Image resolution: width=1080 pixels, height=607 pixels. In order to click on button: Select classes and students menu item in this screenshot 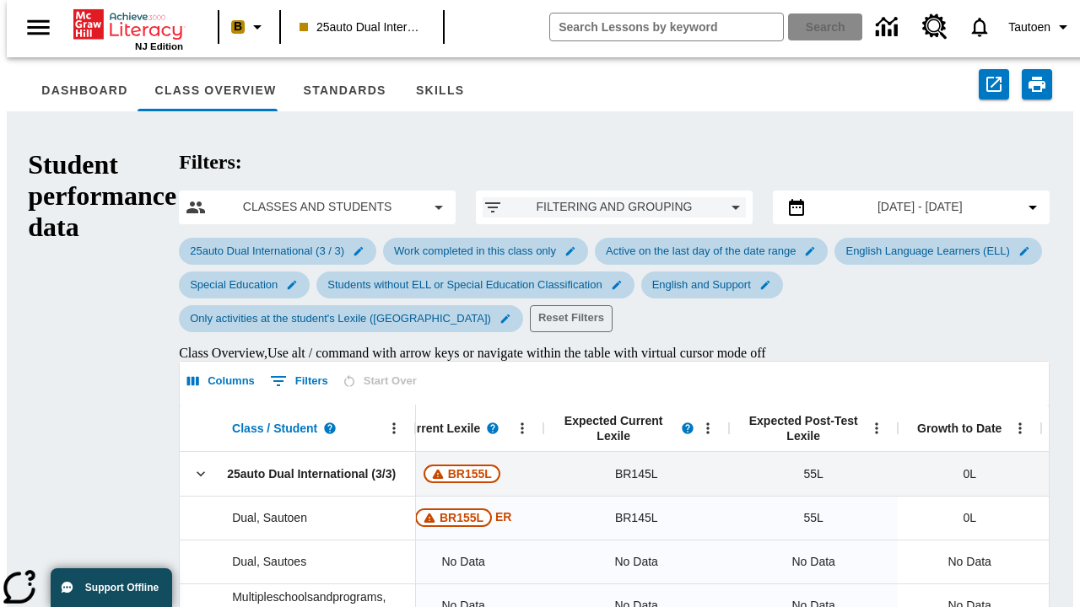, I will do `click(317, 208)`.